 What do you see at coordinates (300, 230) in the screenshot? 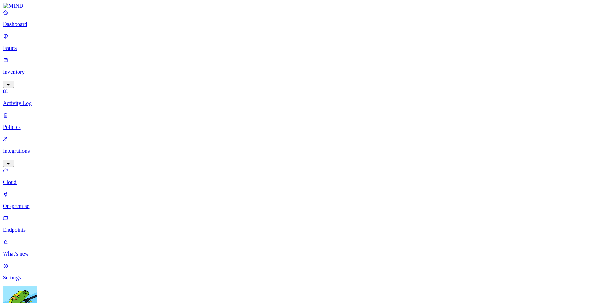
I see `p: Endpoints` at bounding box center [300, 230].